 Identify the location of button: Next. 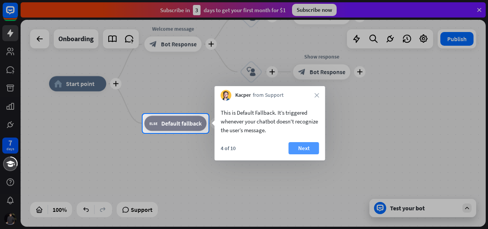
(304, 148).